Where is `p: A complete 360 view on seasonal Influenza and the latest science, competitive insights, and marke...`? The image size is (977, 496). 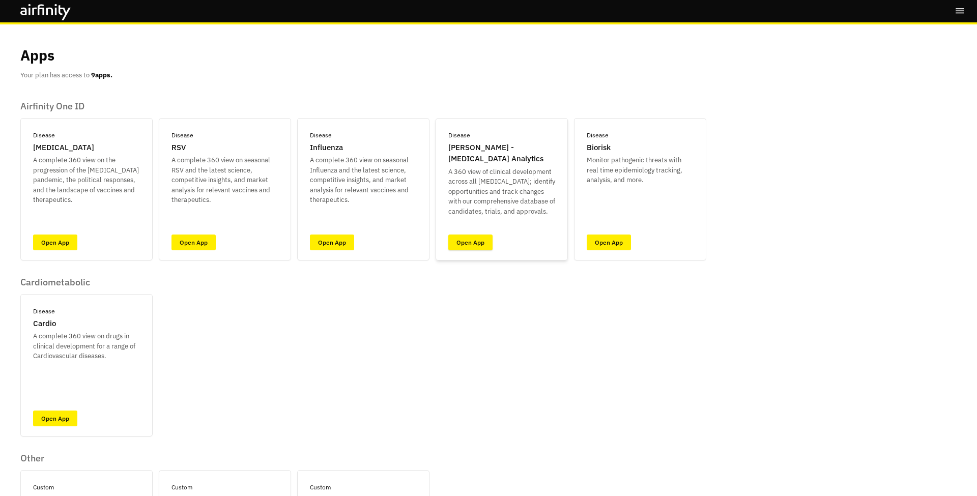 p: A complete 360 view on seasonal Influenza and the latest science, competitive insights, and marke... is located at coordinates (363, 180).